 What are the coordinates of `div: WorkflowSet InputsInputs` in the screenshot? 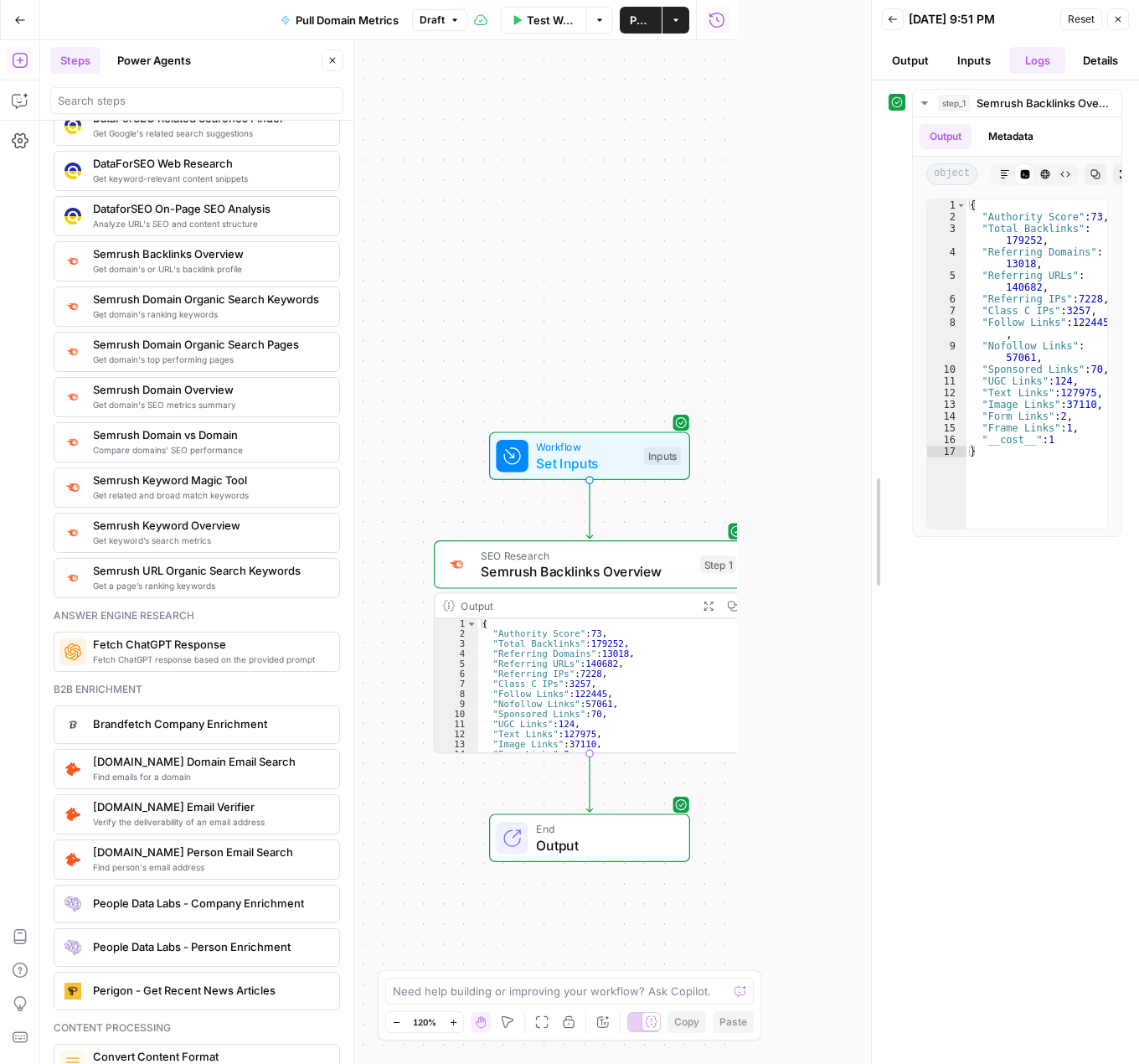 It's located at (589, 455).